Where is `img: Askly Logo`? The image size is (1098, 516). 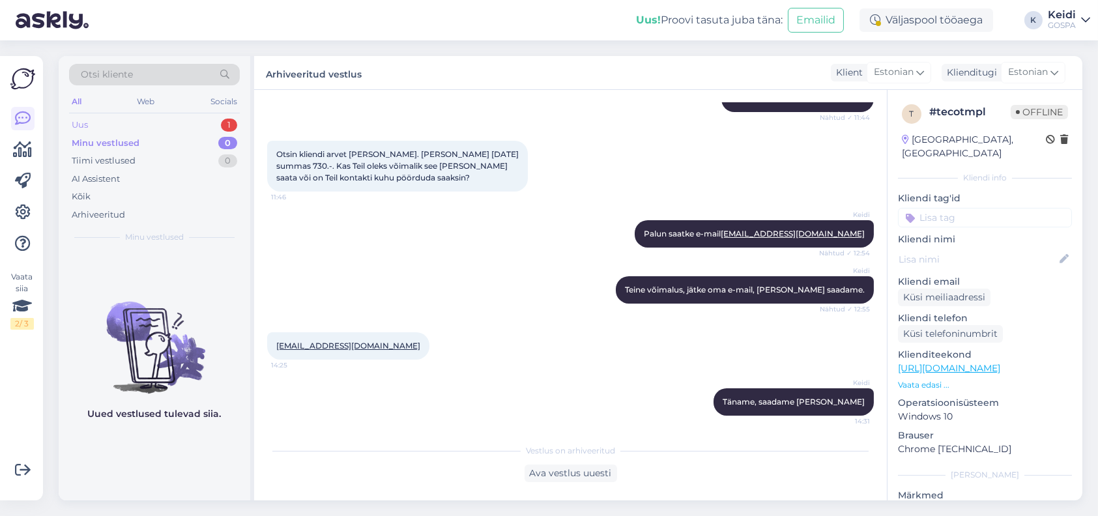
img: Askly Logo is located at coordinates (23, 79).